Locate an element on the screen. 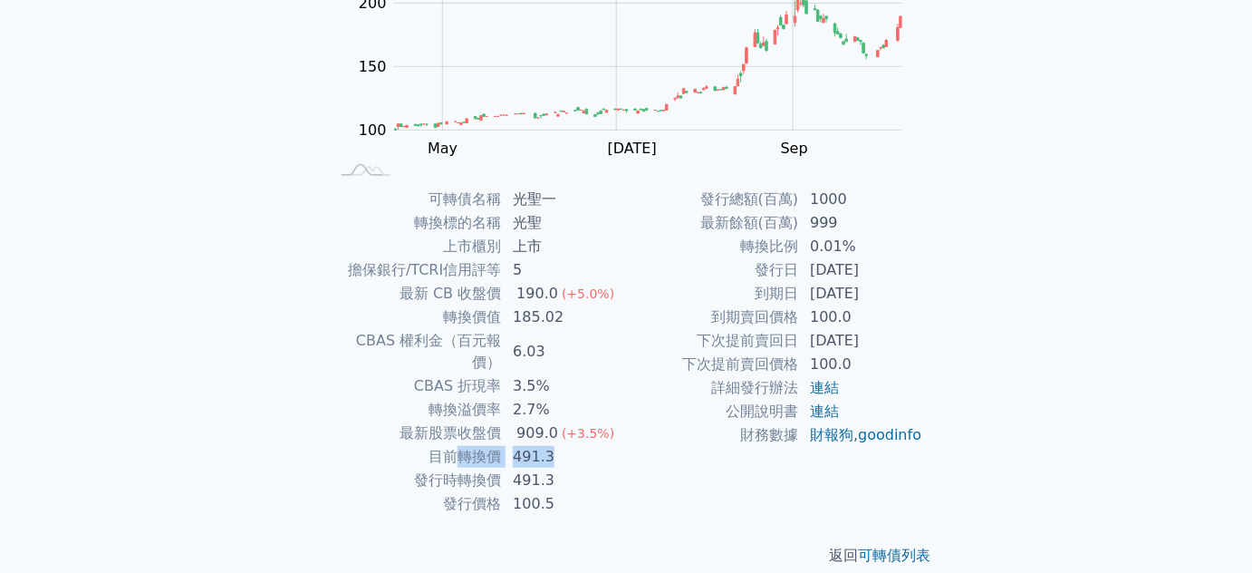  td: 100.5 is located at coordinates (564, 504).